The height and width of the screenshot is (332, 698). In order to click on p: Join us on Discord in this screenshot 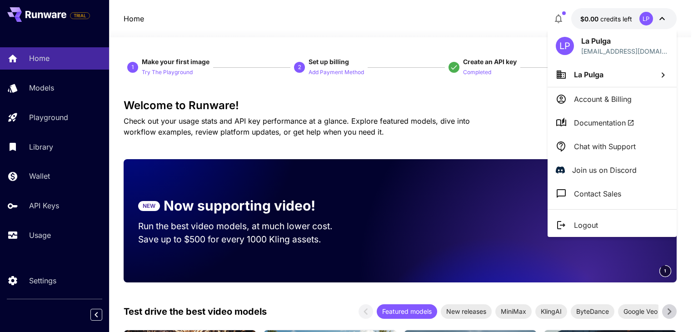, I will do `click(605, 170)`.